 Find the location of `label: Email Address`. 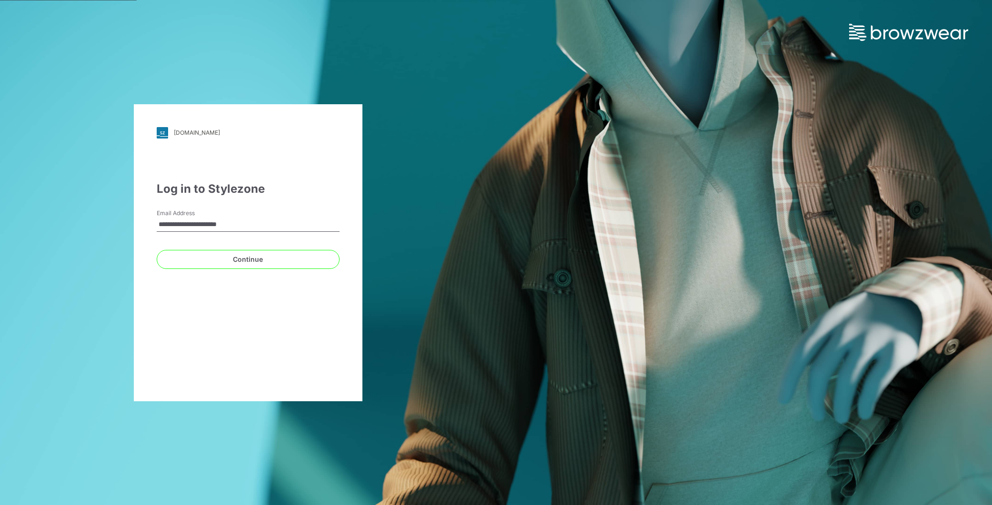

label: Email Address is located at coordinates (190, 213).